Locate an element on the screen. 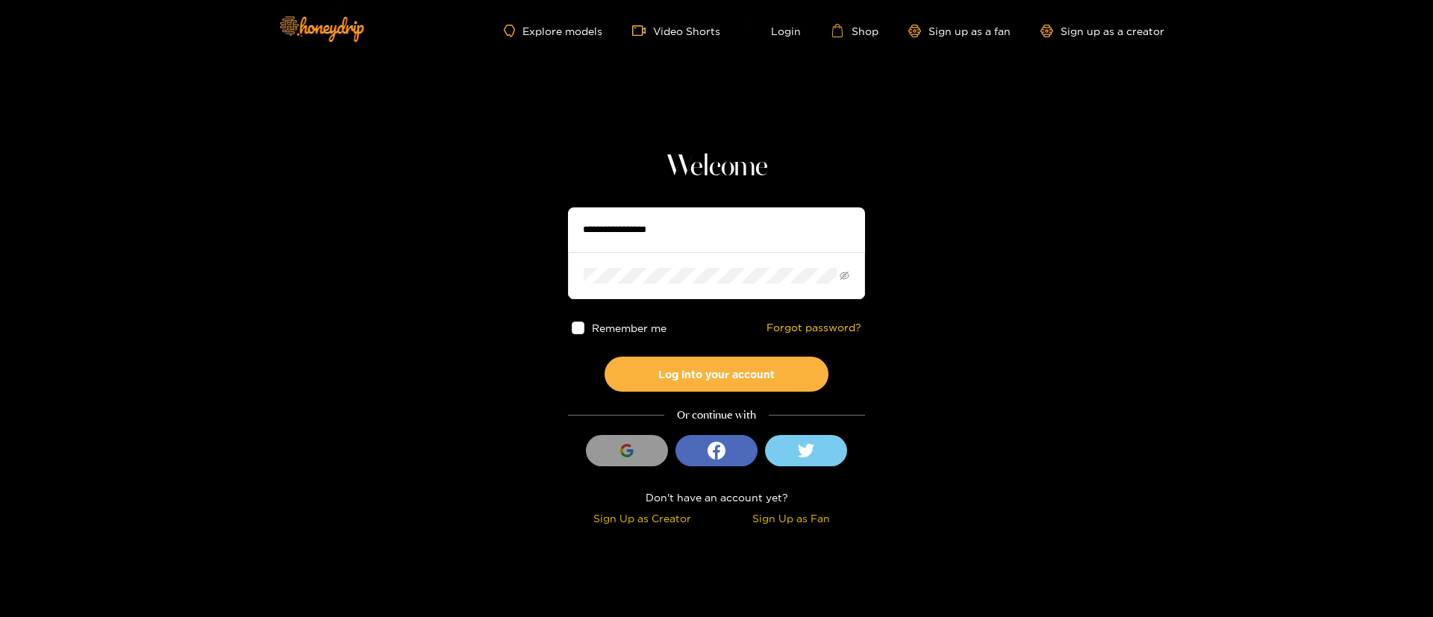 This screenshot has width=1433, height=617. a: Shop is located at coordinates (855, 31).